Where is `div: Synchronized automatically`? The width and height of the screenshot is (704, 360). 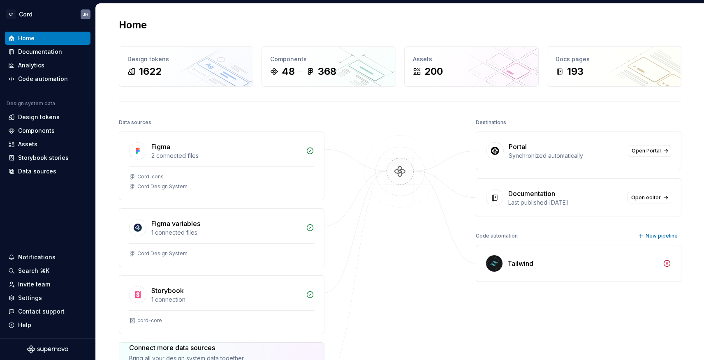 div: Synchronized automatically is located at coordinates (566, 156).